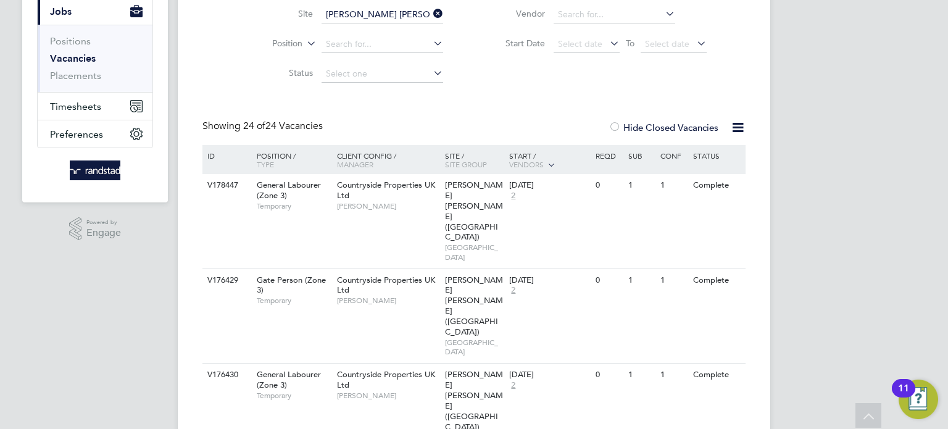 The width and height of the screenshot is (948, 429). Describe the element at coordinates (549, 160) in the screenshot. I see `div: Start /` at that location.